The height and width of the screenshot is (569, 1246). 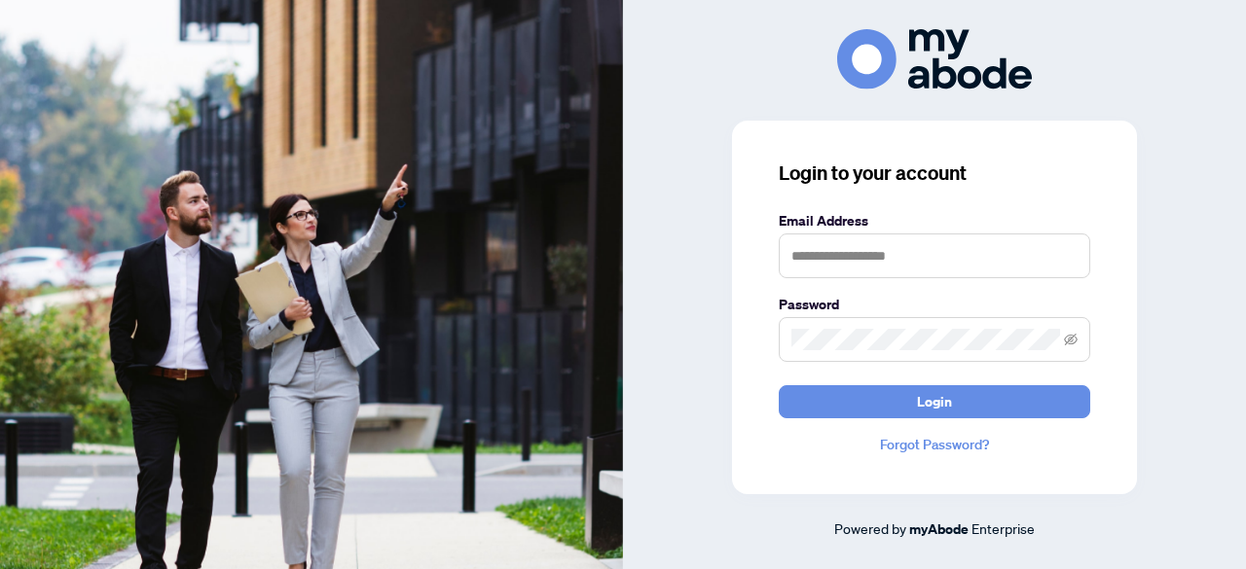 I want to click on span: Login, so click(x=934, y=402).